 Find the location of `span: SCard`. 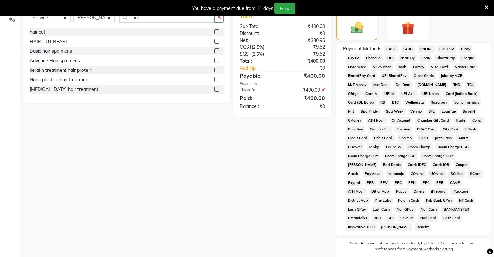

span: SCard is located at coordinates (476, 174).